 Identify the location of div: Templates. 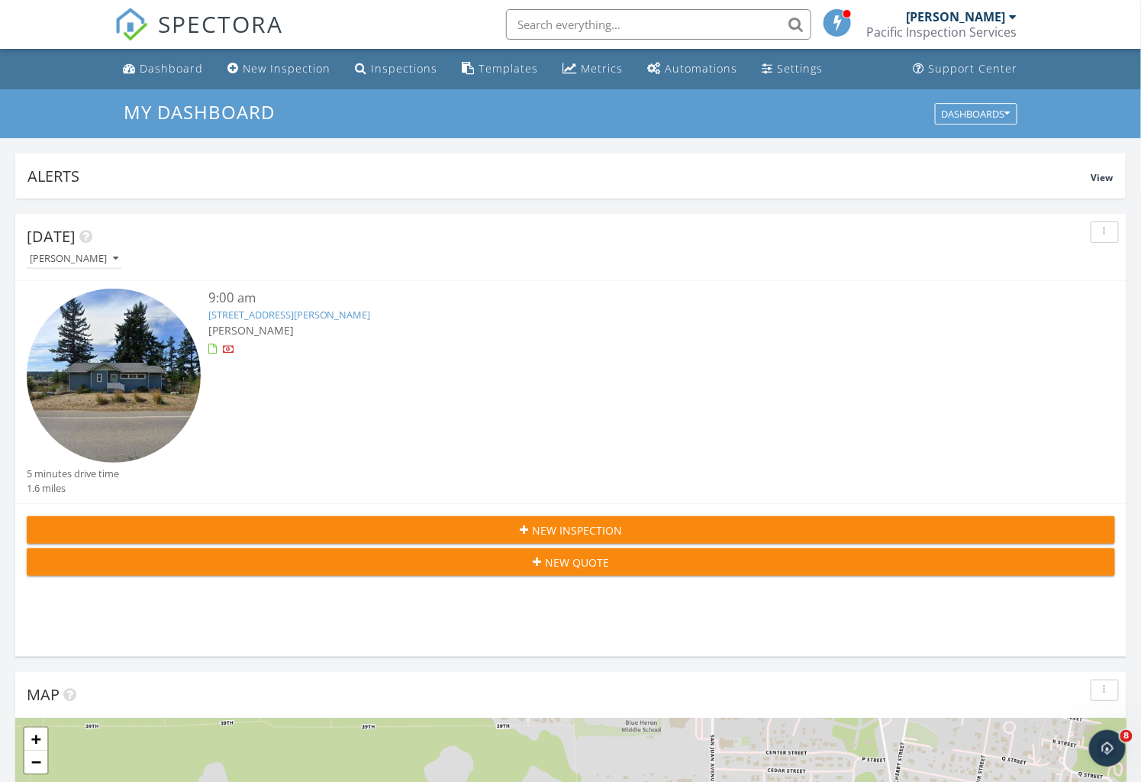
(509, 68).